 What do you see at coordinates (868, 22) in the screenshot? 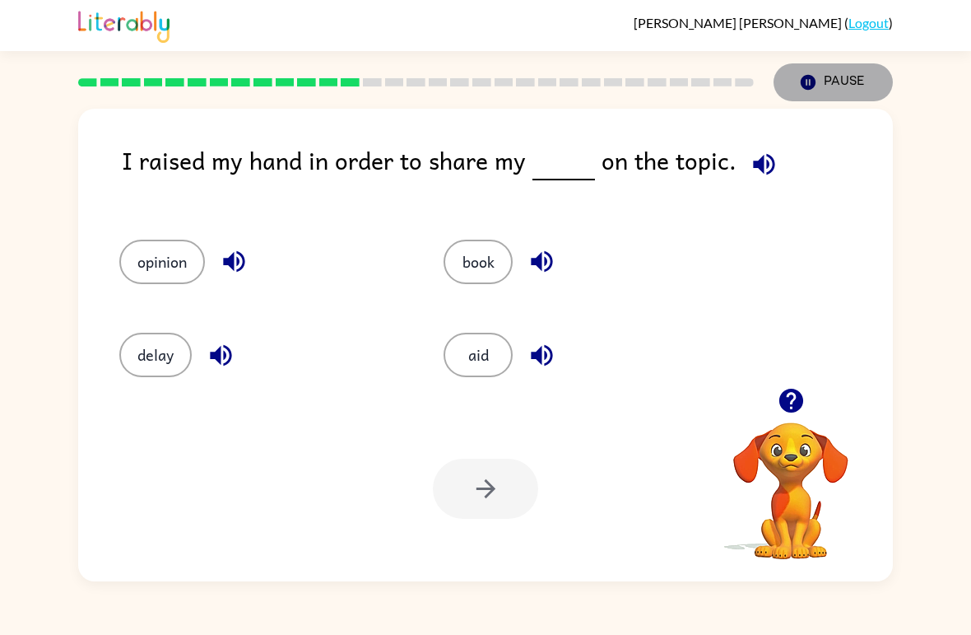
I see `a: Logout` at bounding box center [868, 22].